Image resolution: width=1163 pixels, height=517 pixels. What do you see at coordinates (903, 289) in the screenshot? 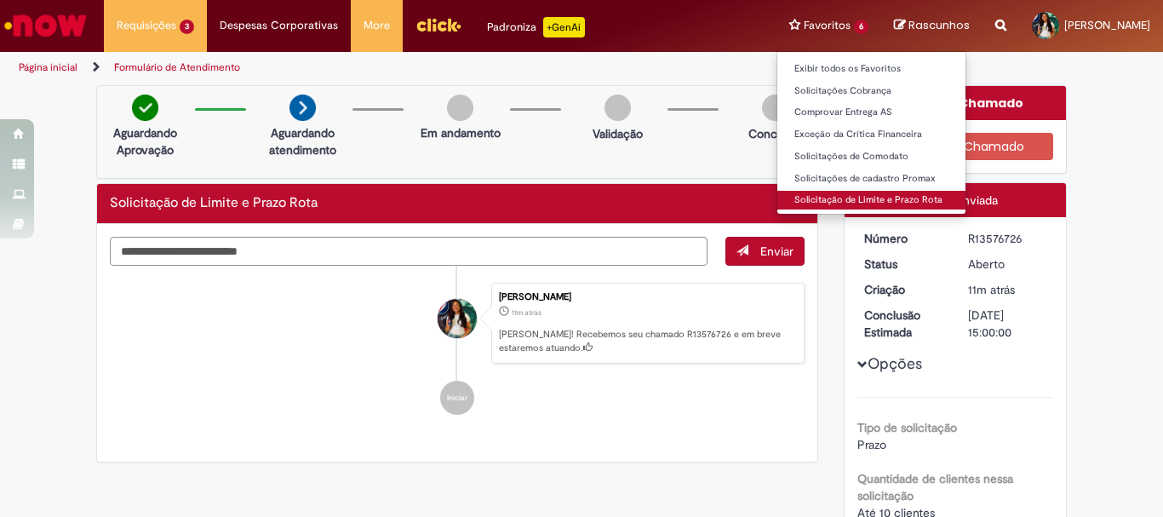
I see `dt: Criação` at bounding box center [903, 289].